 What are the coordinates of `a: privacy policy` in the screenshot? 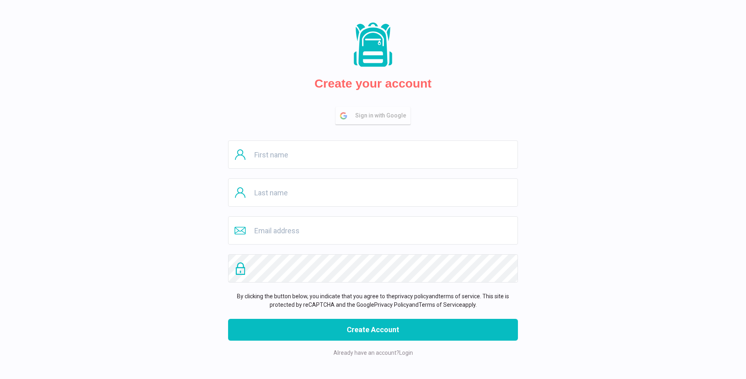 It's located at (412, 296).